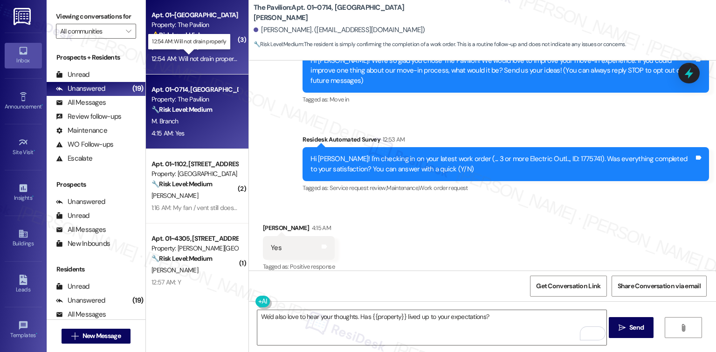 The height and width of the screenshot is (352, 716). What do you see at coordinates (431, 328) in the screenshot?
I see `textarea: To enrich screen reader interactions, please activate Accessibility in Grammarly extension settings` at bounding box center [431, 328].